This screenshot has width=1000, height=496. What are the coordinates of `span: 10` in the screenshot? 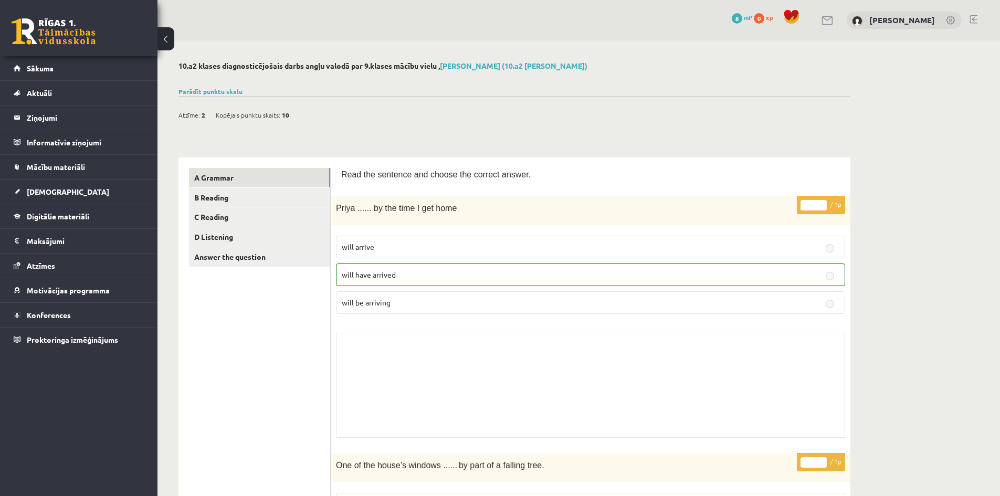 It's located at (286, 115).